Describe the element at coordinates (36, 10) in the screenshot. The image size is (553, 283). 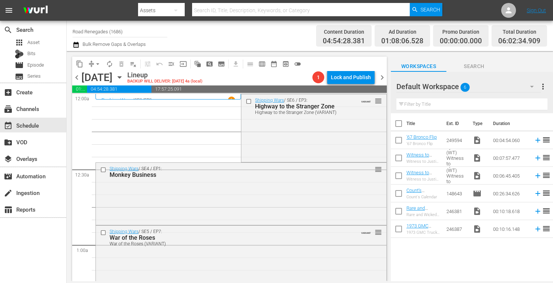
I see `img: ans4CAIJ8jUAAAAAAAAAAAAAAAAAAAAAAAAgQb4GAAAAAAAAAAAAAAAAAAAAAAAAJMjXAAAAAAAAAAAAAAAAAAAAAAAAgAT5G...` at that location.